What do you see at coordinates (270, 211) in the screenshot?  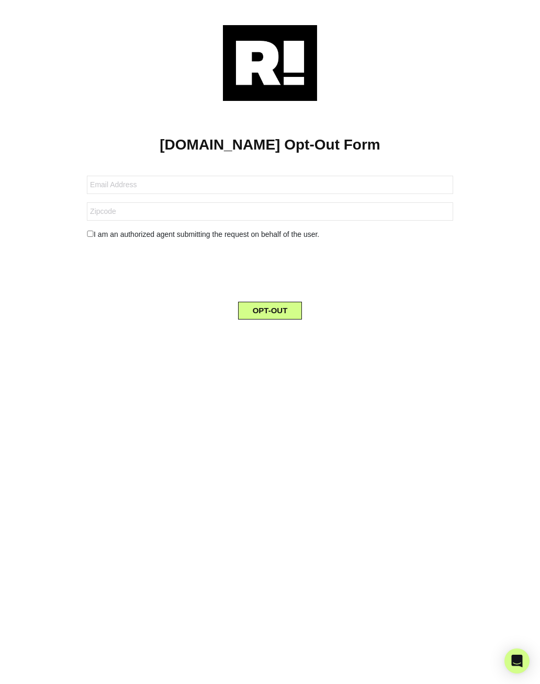 I see `input: Zipcode` at bounding box center [270, 211].